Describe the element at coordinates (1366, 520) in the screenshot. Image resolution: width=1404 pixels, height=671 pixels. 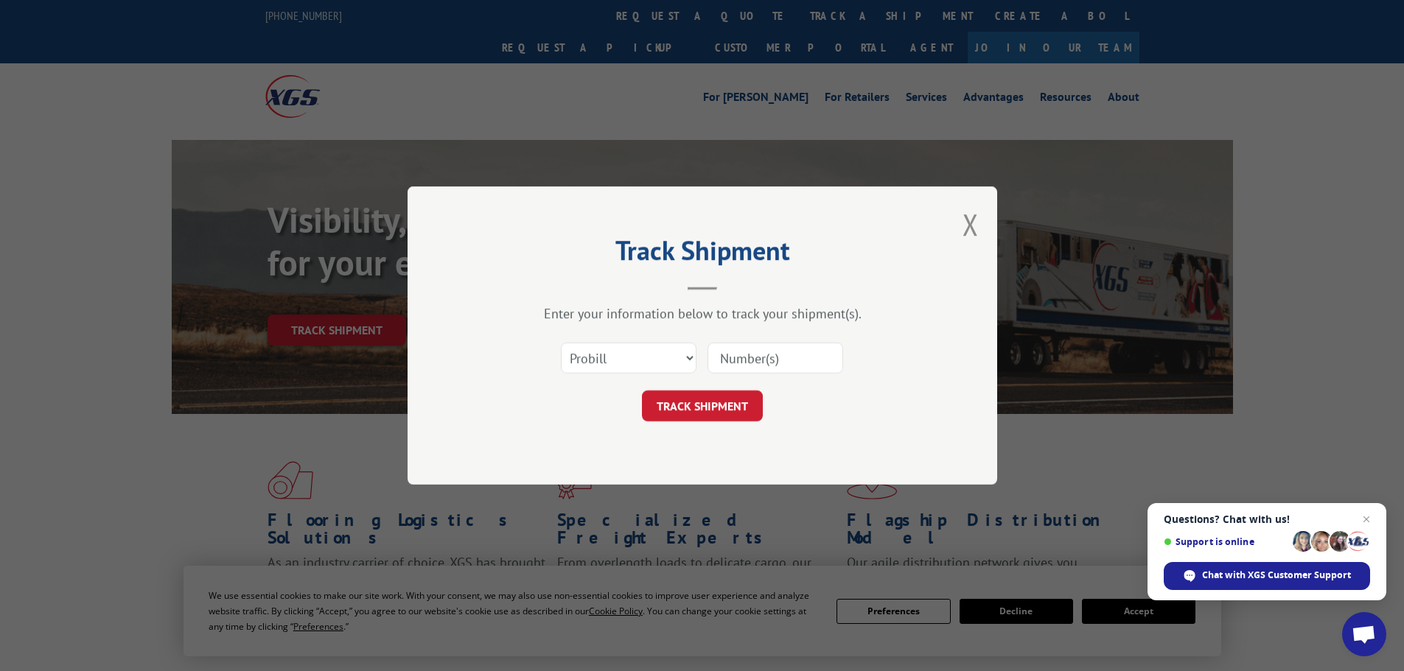
I see `span: Close chat` at that location.